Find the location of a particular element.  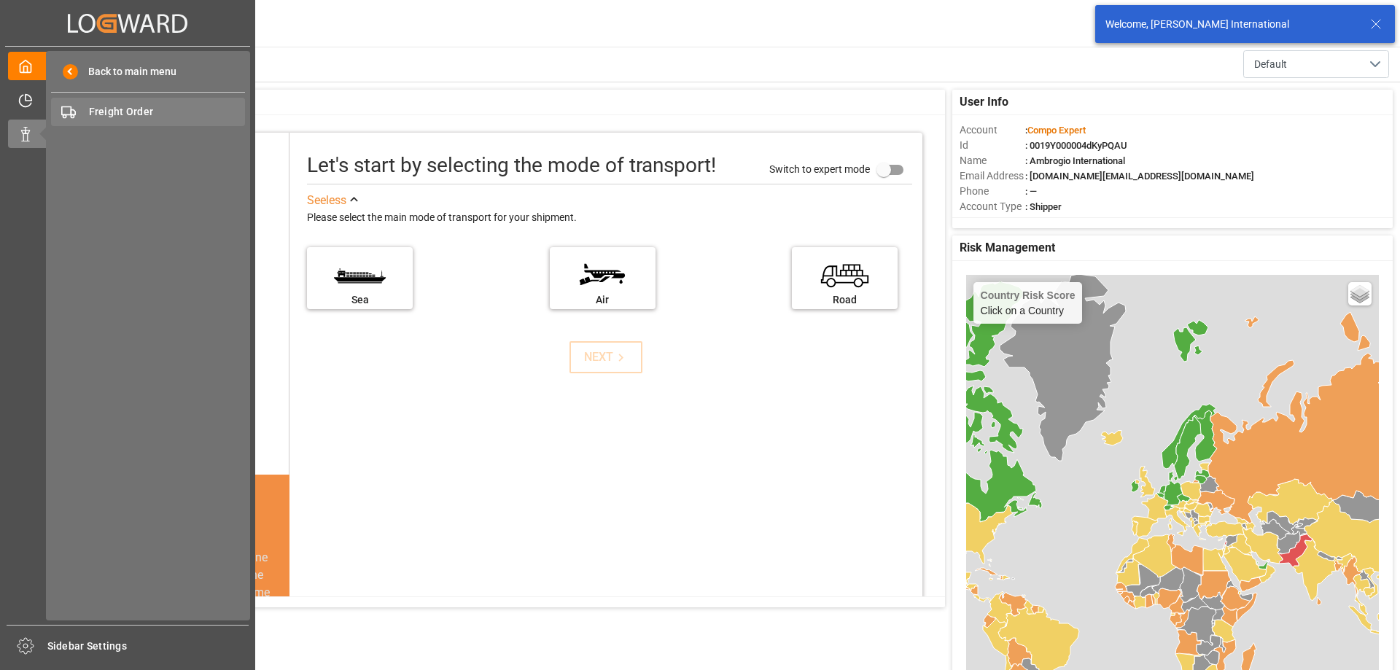

span: Phone is located at coordinates (992, 191).